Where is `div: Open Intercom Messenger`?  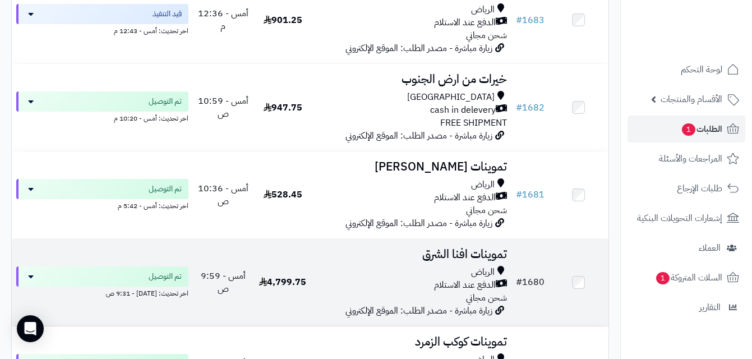
div: Open Intercom Messenger is located at coordinates (30, 329).